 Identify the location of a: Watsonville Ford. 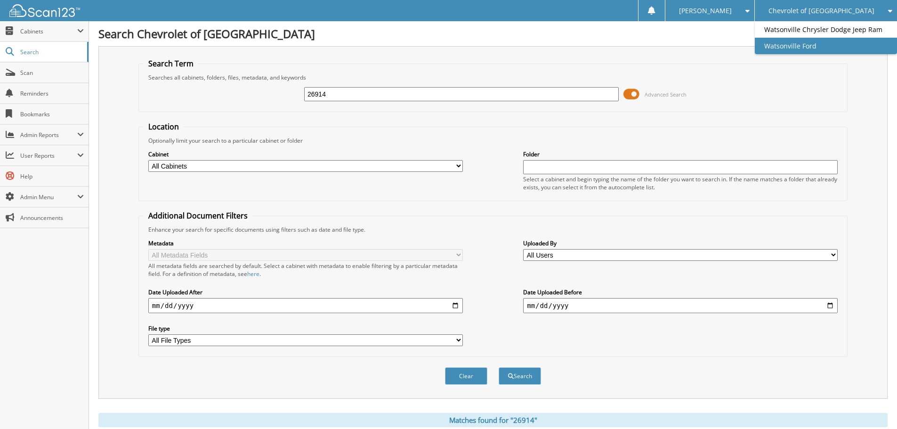
(826, 46).